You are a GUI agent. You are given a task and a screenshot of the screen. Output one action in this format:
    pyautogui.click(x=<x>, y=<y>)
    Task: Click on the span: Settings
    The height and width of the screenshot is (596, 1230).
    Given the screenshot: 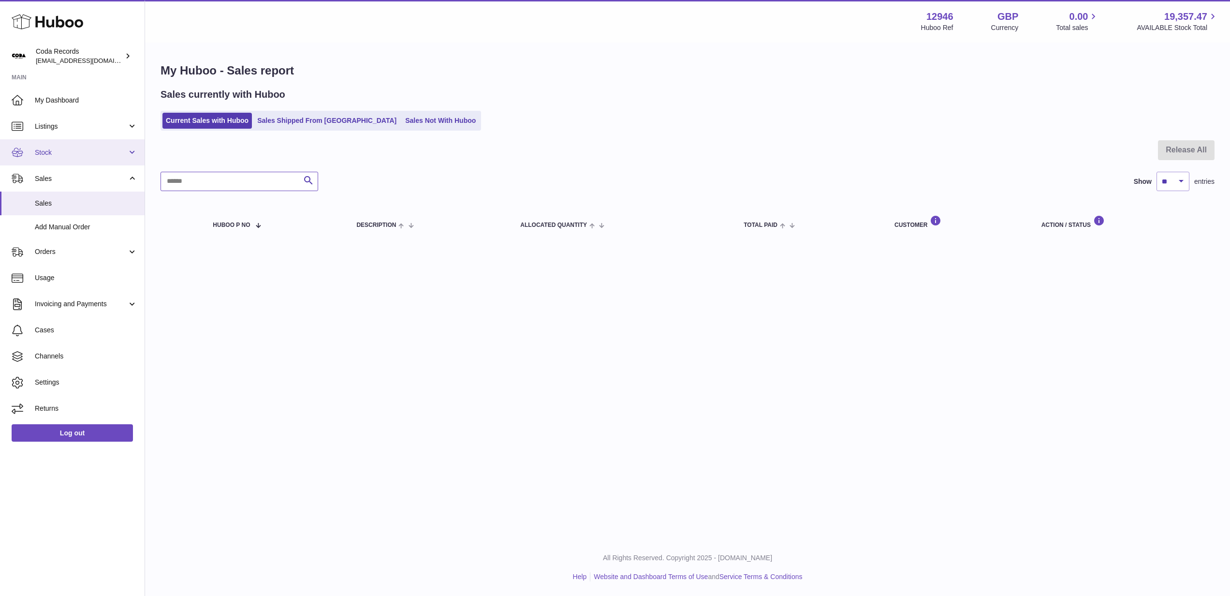 What is the action you would take?
    pyautogui.click(x=86, y=382)
    